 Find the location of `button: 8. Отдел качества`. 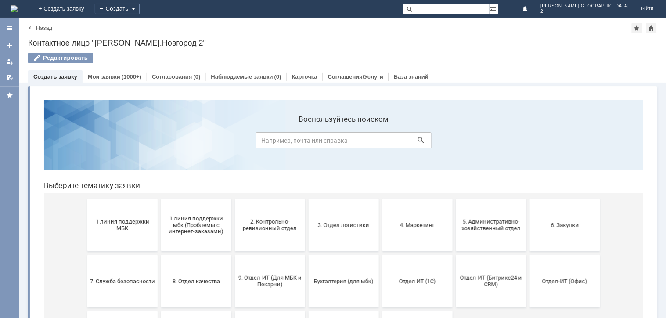

button: 8. Отдел качества is located at coordinates (159, 188).